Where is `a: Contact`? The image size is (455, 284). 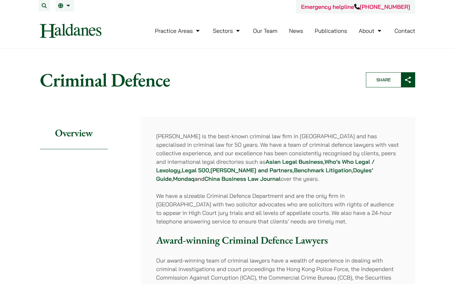 a: Contact is located at coordinates (405, 31).